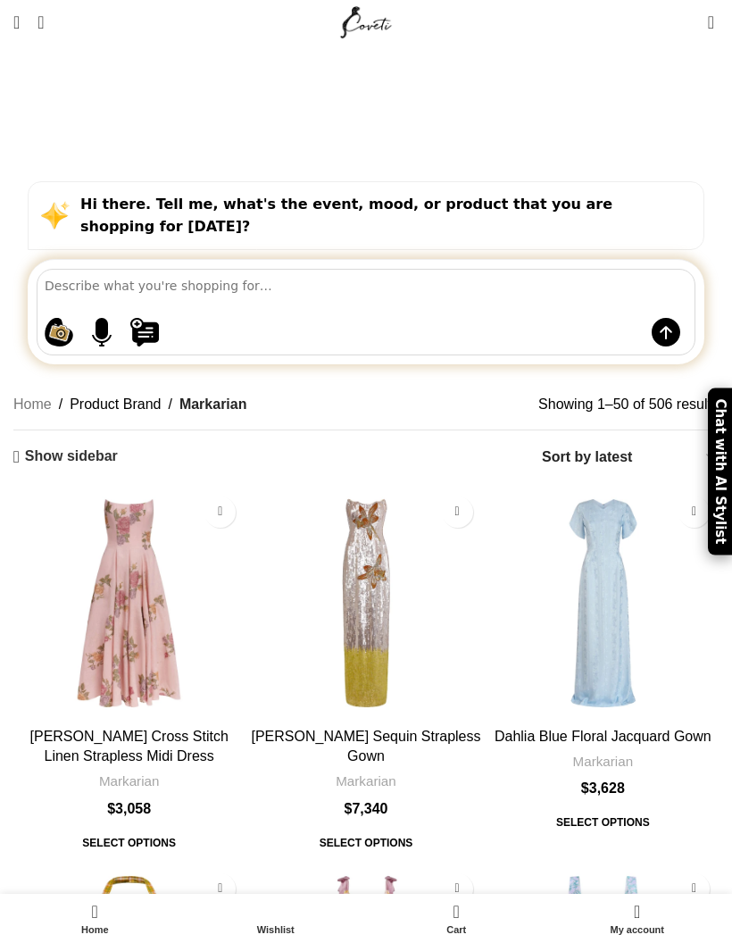  I want to click on div: My Wishlist, so click(690, 22).